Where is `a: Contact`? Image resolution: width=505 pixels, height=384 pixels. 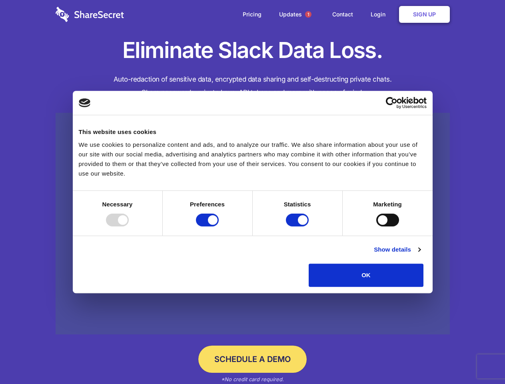 a: Contact is located at coordinates (342, 14).